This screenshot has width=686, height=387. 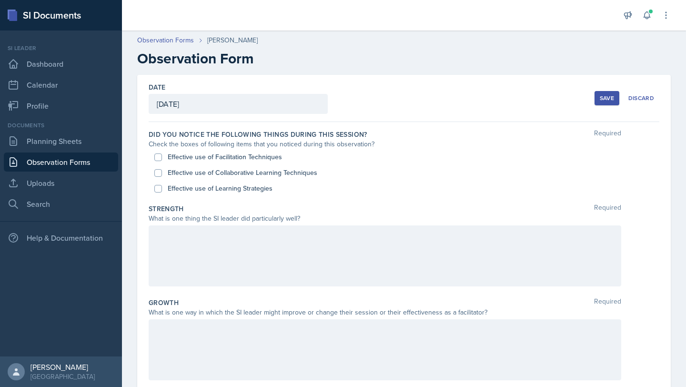 What do you see at coordinates (61, 106) in the screenshot?
I see `a: Profile` at bounding box center [61, 106].